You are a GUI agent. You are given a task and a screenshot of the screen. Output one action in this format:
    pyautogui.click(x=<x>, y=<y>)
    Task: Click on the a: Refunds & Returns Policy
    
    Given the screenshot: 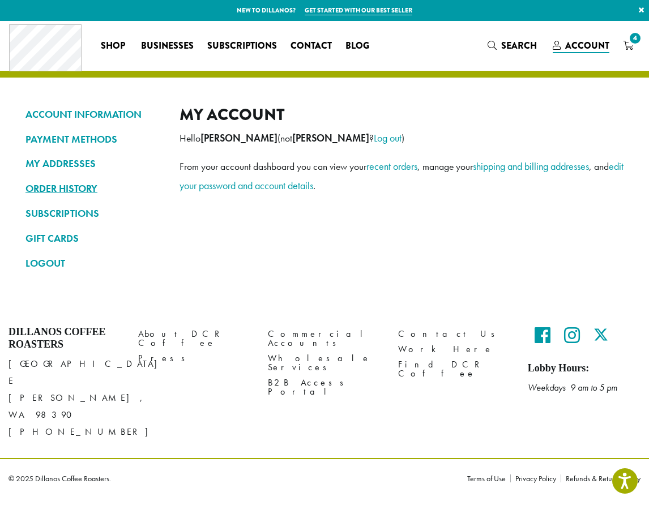 What is the action you would take?
    pyautogui.click(x=601, y=479)
    